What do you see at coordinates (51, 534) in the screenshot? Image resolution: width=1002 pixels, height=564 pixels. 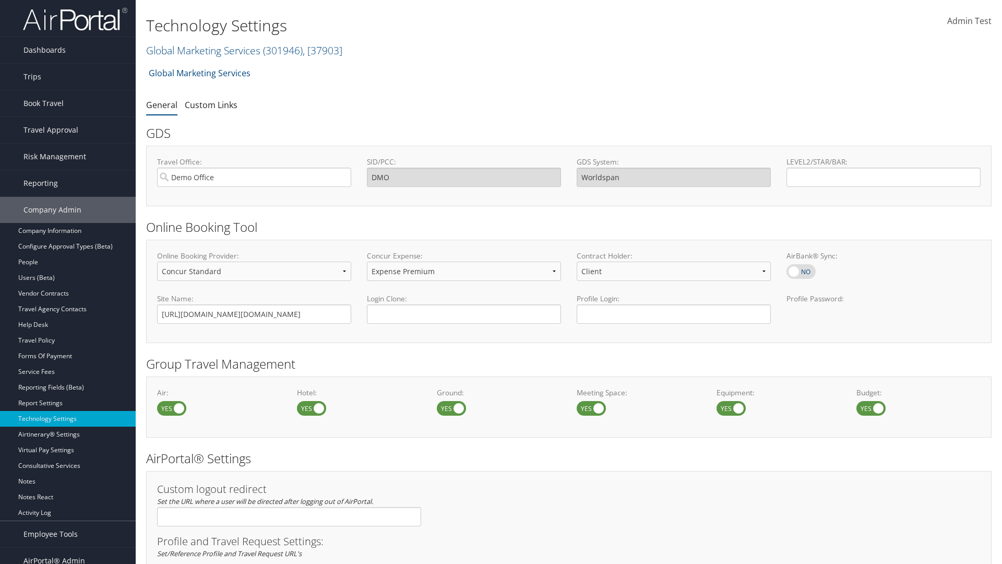 I see `span: Employee Tools` at bounding box center [51, 534].